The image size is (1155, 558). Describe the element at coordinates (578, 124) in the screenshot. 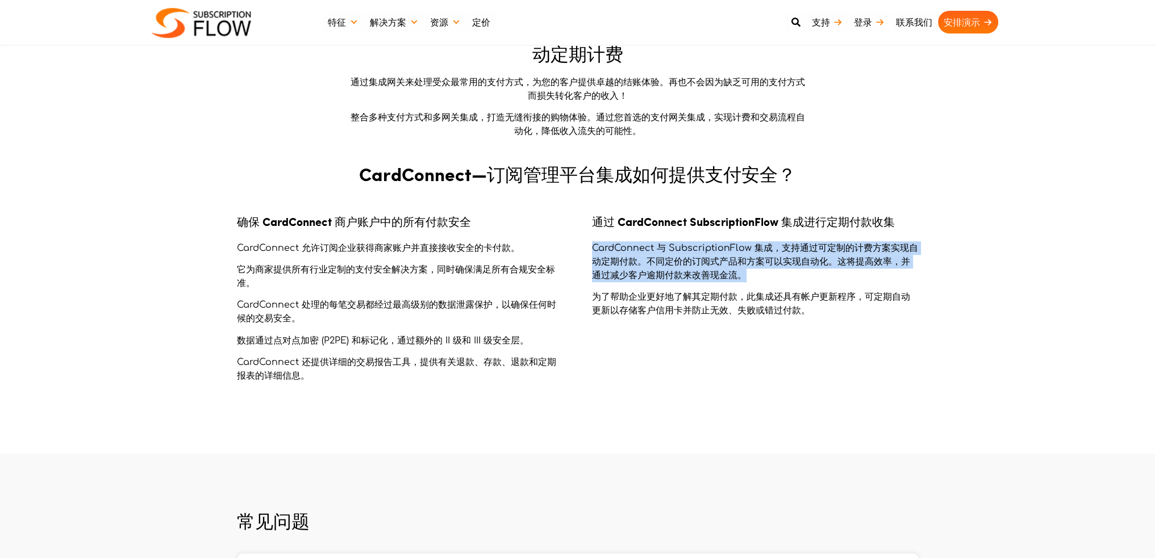

I see `font: 整合多种支付方式和多网关集成，打造无缝衔接的购物体验。通过您首选的支付网关集成，实现计费和交易流程自动化，降低收入流失的可能性。` at that location.